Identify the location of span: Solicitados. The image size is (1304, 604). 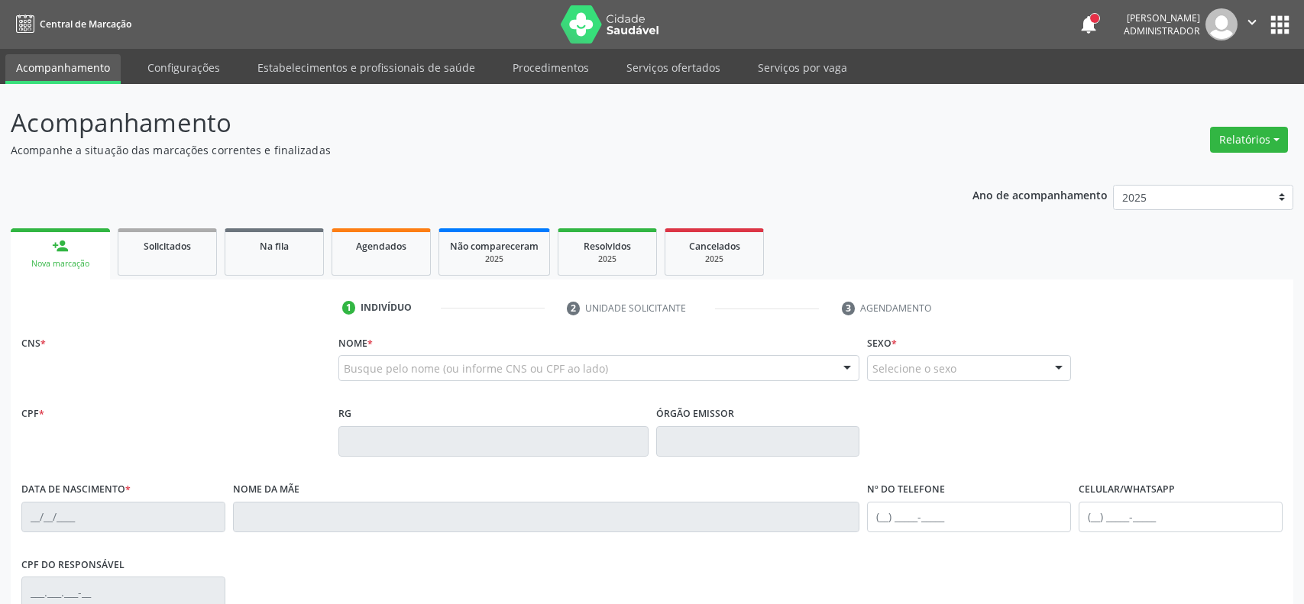
(167, 246).